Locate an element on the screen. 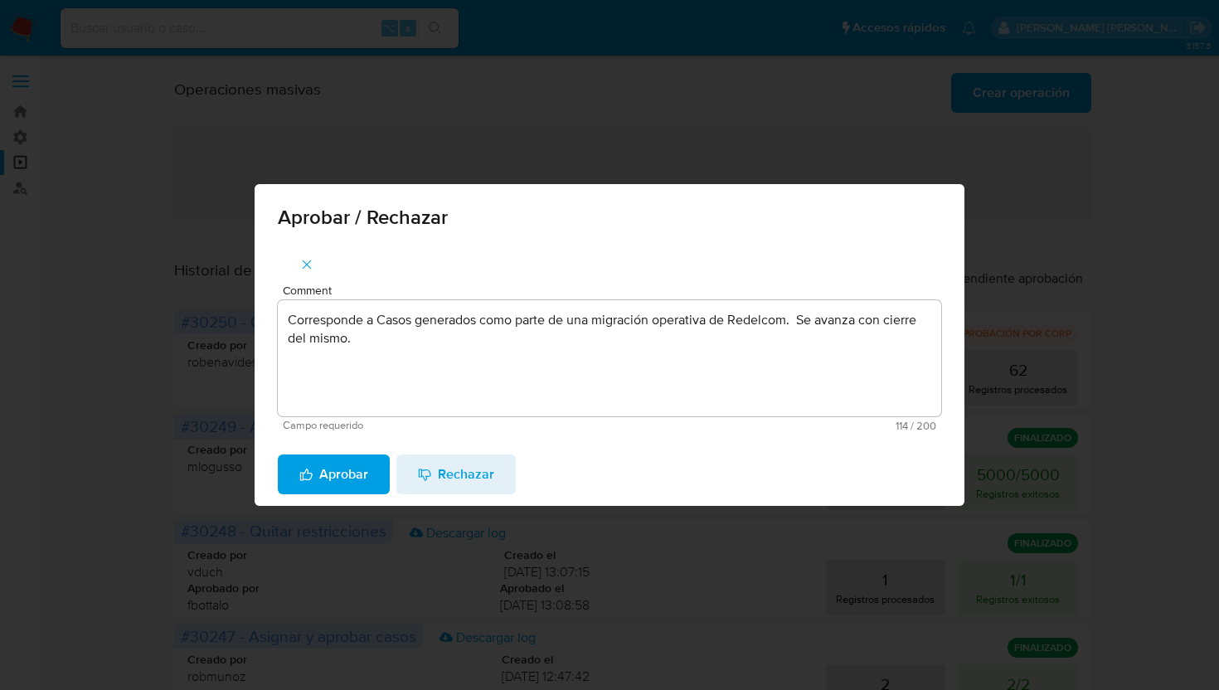 The image size is (1219, 690). button: Rechazar is located at coordinates (456, 474).